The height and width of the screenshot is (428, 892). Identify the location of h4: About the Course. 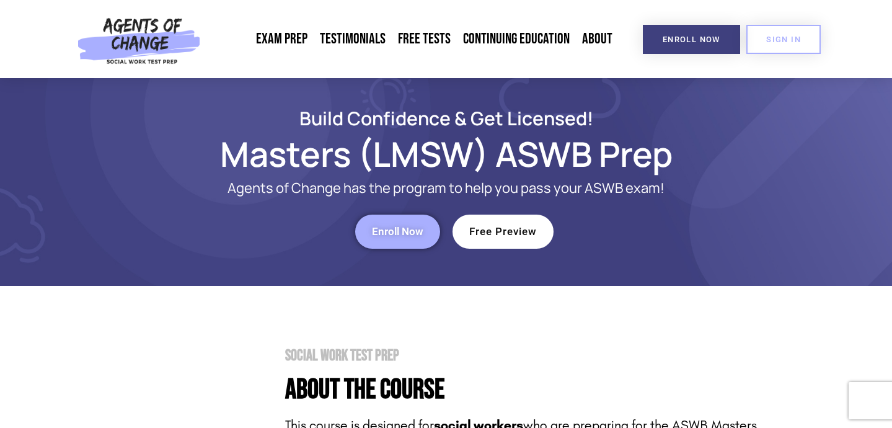
(542, 389).